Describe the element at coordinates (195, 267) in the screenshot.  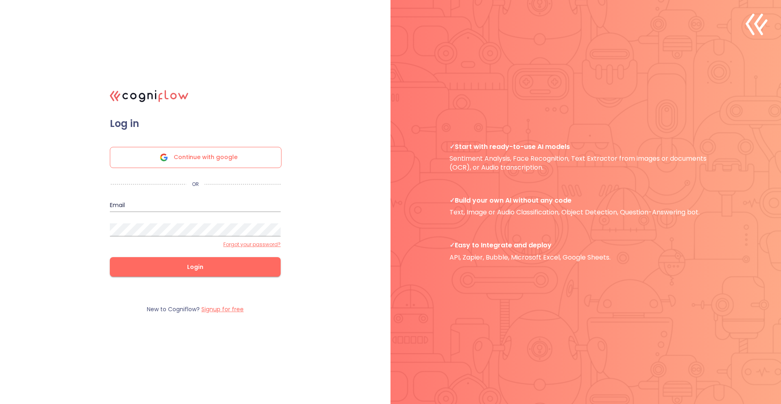
I see `button: Login` at that location.